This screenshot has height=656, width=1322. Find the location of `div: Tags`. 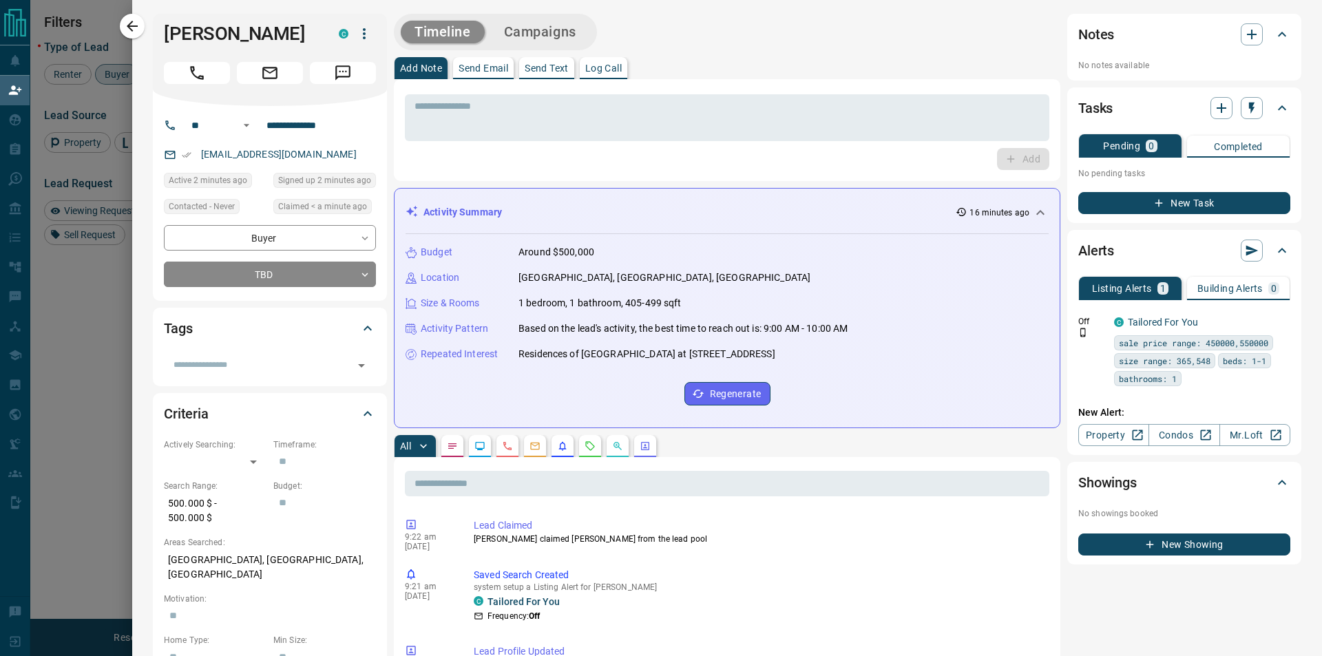

div: Tags is located at coordinates (270, 328).